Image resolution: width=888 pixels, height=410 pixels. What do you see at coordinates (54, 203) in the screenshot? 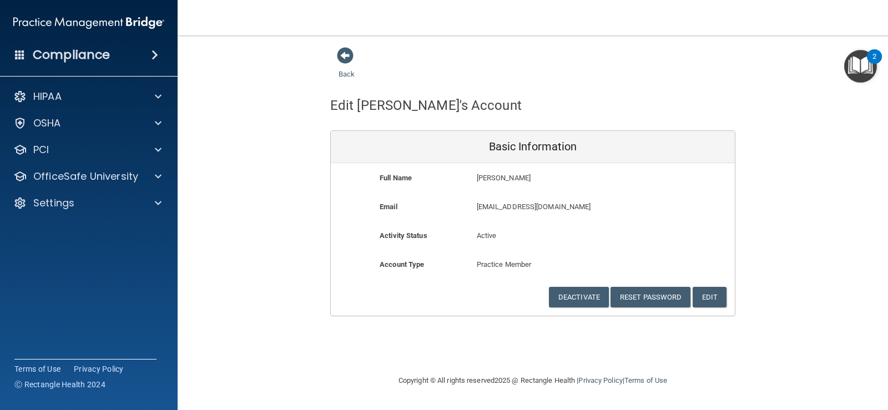
I see `p: Settings` at bounding box center [54, 203].